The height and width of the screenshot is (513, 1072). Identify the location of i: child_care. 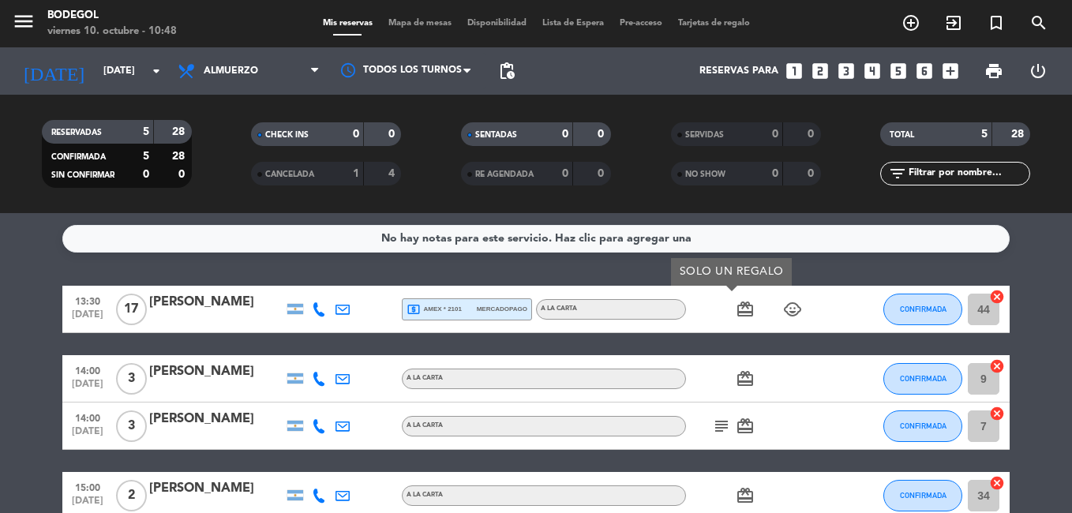
(792, 309).